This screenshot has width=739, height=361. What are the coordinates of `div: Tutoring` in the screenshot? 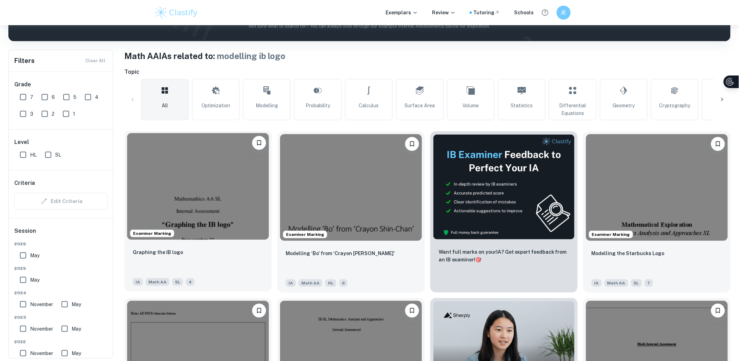 It's located at (486, 13).